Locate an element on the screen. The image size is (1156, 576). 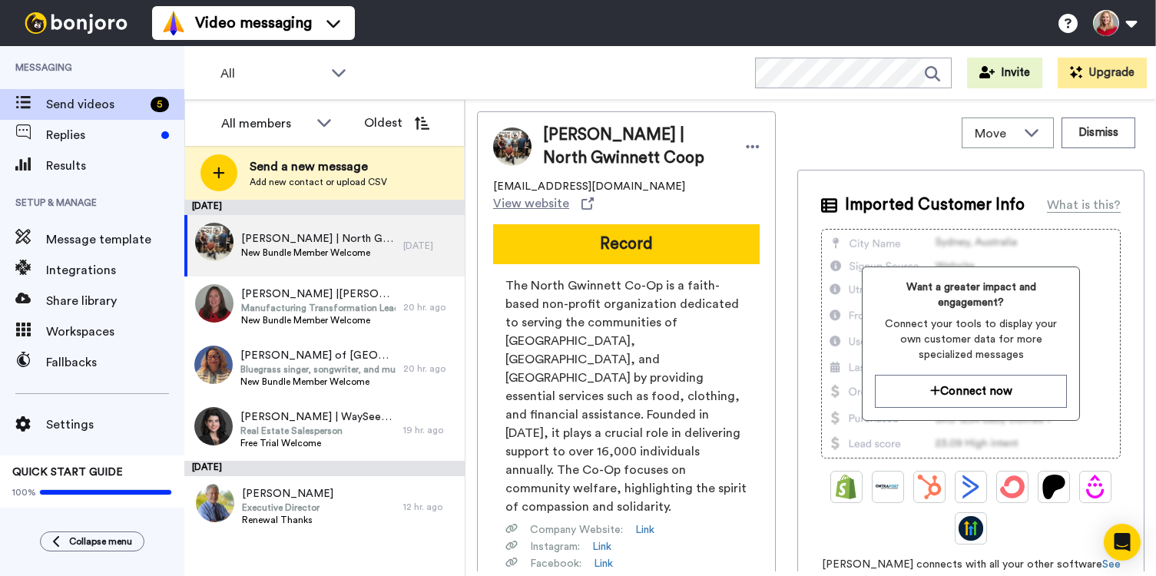
span: Bluegrass singer, songwriter, and multi-instrumentalist is located at coordinates (318, 369).